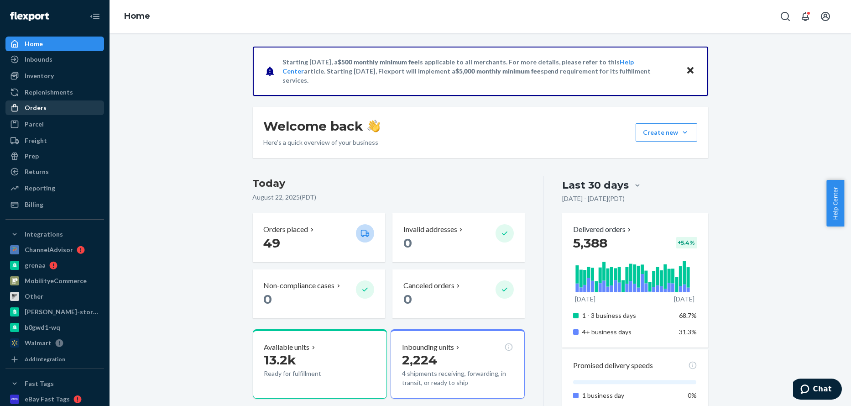  Describe the element at coordinates (322, 126) in the screenshot. I see `h1: Welcome back` at that location.